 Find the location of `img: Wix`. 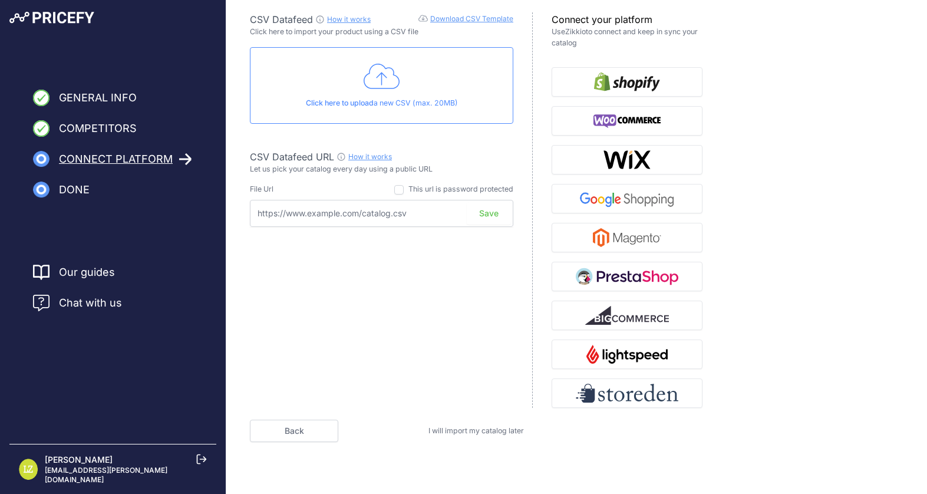

img: Wix is located at coordinates (627, 160).